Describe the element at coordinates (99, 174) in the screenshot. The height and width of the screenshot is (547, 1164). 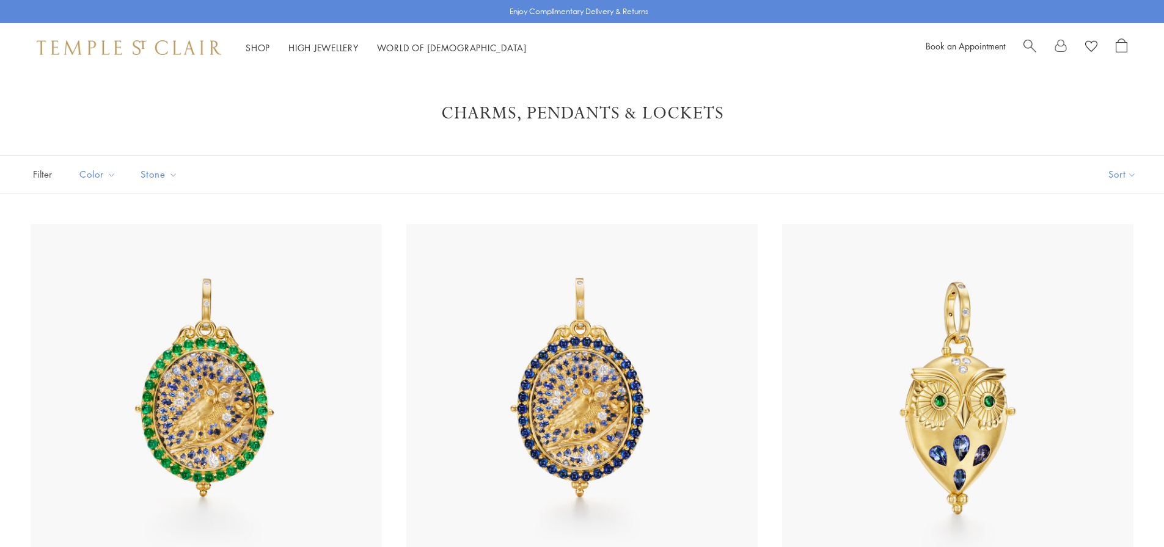
I see `span: Color` at that location.